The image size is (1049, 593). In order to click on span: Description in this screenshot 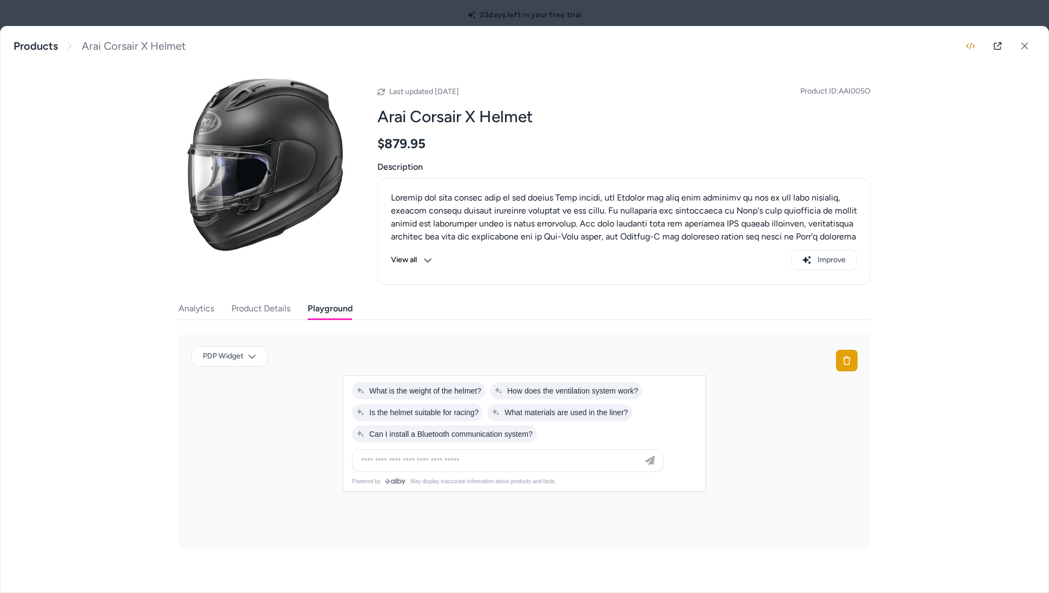, I will do `click(624, 167)`.